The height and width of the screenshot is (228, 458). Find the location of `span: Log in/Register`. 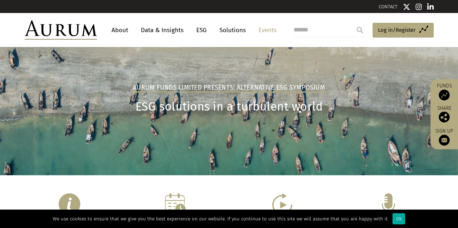

span: Log in/Register is located at coordinates (397, 30).